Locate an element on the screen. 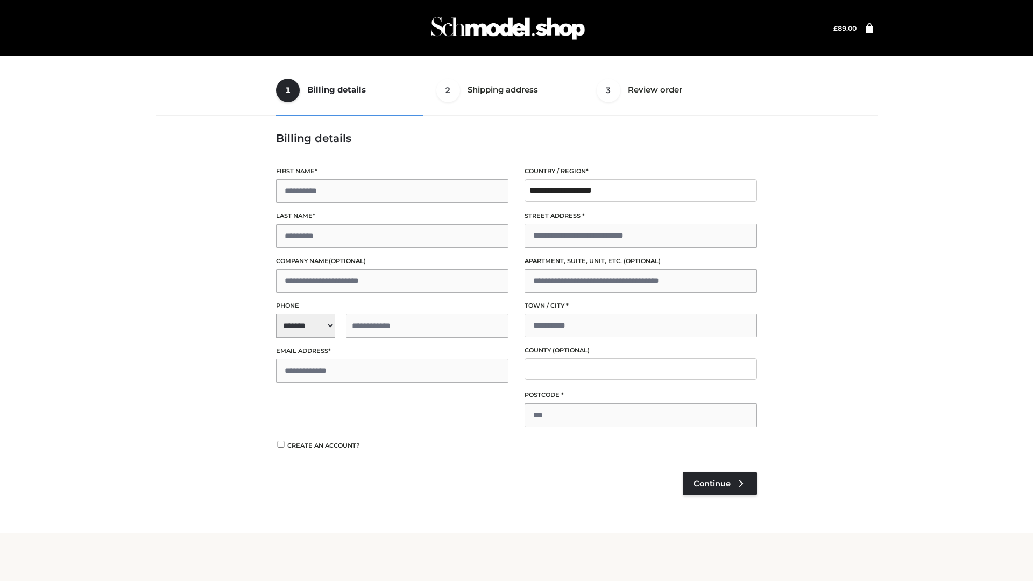  label: Email address is located at coordinates (392, 351).